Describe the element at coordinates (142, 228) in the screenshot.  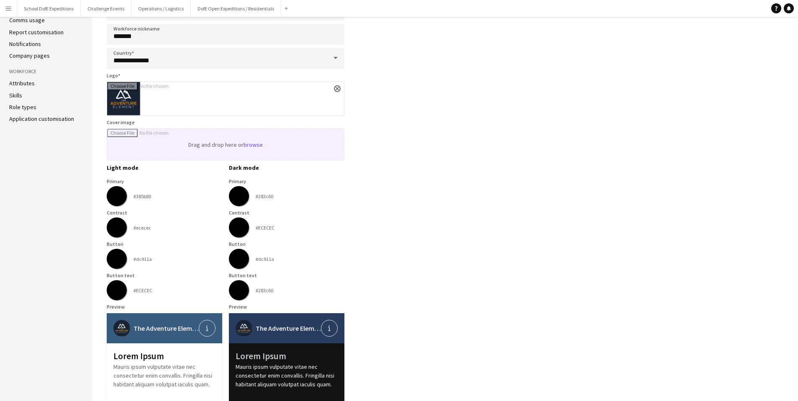
I see `div: #ececec` at that location.